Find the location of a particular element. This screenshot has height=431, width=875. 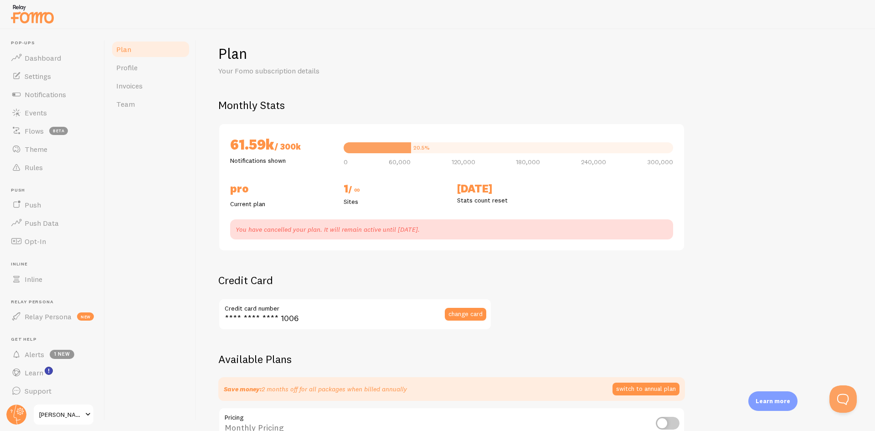

h2: PRO is located at coordinates (281, 188).